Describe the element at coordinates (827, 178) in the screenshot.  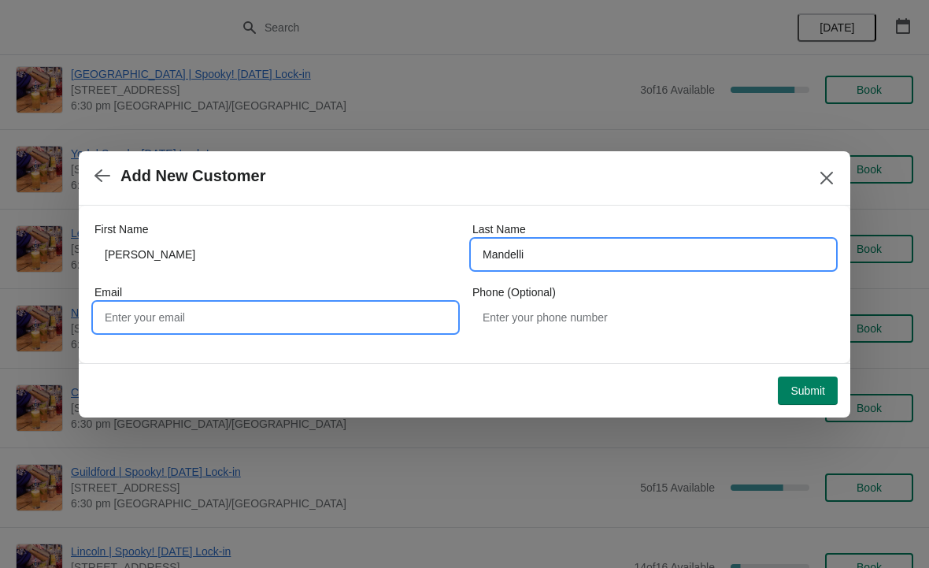
I see `button: Close` at that location.